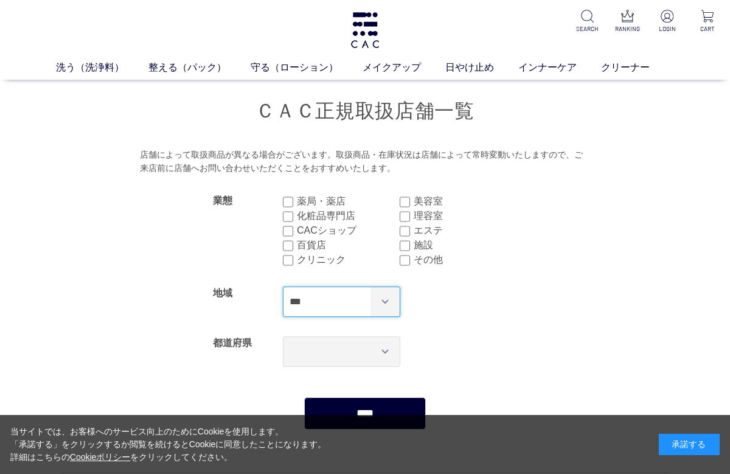 The height and width of the screenshot is (474, 730). I want to click on h1: ＣＡＣ正規取扱店舗一覧, so click(365, 111).